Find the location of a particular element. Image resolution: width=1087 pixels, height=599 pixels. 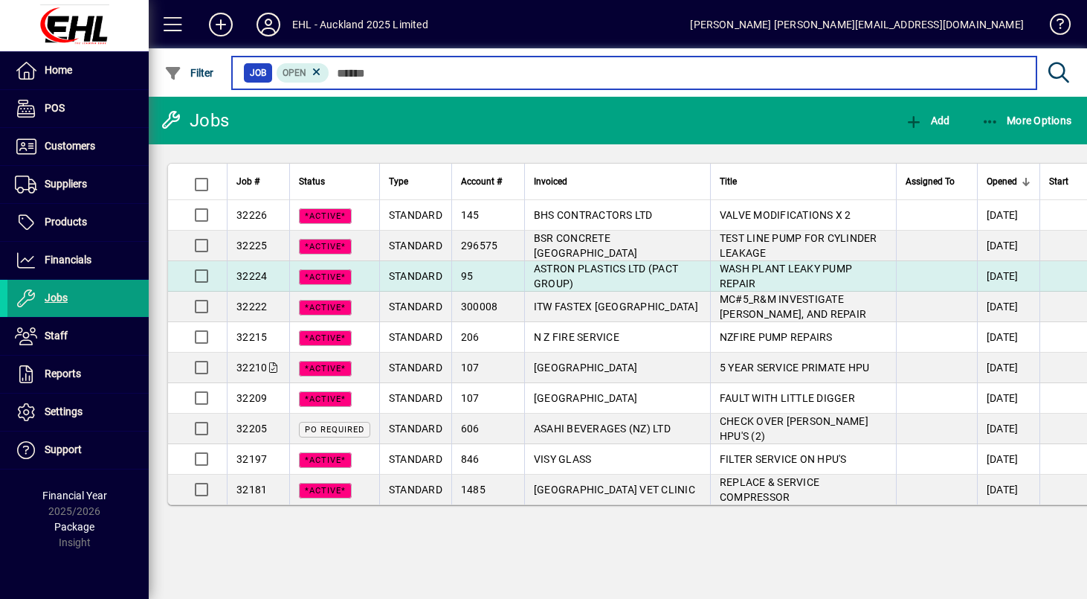

span: 296575 is located at coordinates (480, 245).